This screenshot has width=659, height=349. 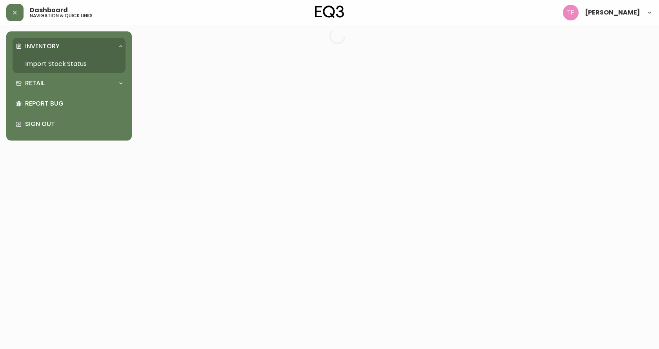 What do you see at coordinates (49, 10) in the screenshot?
I see `span: Dashboard` at bounding box center [49, 10].